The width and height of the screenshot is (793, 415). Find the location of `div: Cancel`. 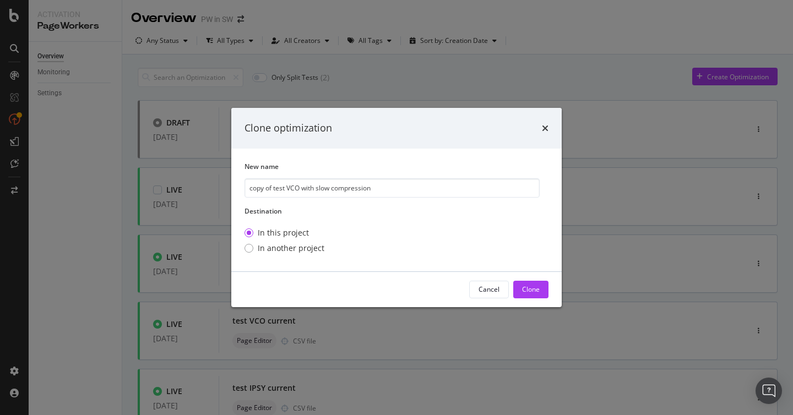

div: Cancel is located at coordinates (489, 289).